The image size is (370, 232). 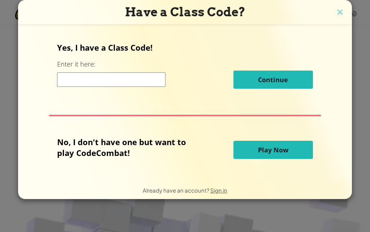 What do you see at coordinates (273, 150) in the screenshot?
I see `span: Play Now` at bounding box center [273, 150].